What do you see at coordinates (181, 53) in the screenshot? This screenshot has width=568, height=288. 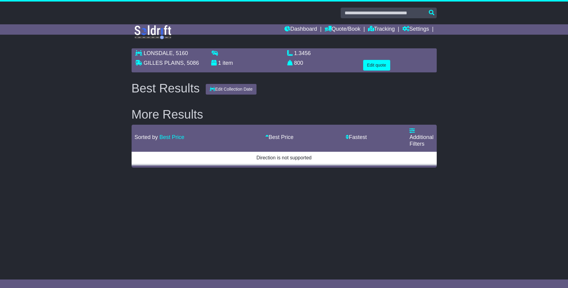 I see `span: , 5160` at bounding box center [181, 53].